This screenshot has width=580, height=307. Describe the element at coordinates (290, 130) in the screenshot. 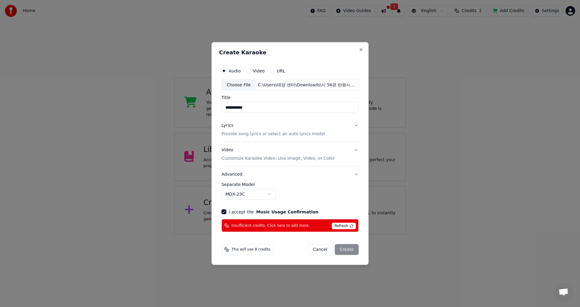

I see `button: LyricsProvide song lyrics or select an auto lyrics model` at that location.